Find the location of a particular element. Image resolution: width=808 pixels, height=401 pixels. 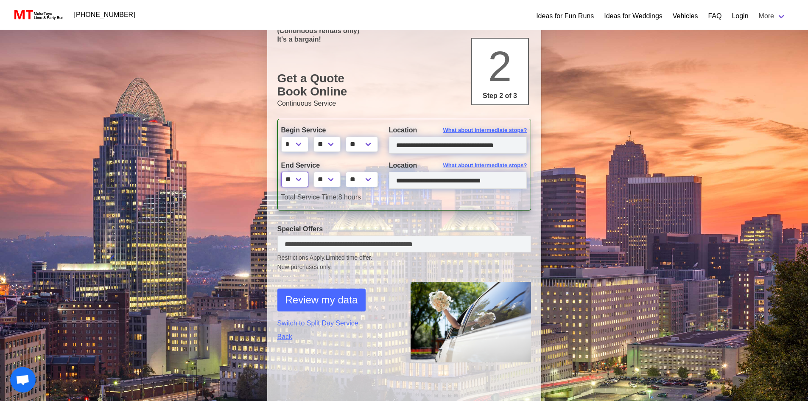

p: Step 2 of 3 is located at coordinates (500, 96).